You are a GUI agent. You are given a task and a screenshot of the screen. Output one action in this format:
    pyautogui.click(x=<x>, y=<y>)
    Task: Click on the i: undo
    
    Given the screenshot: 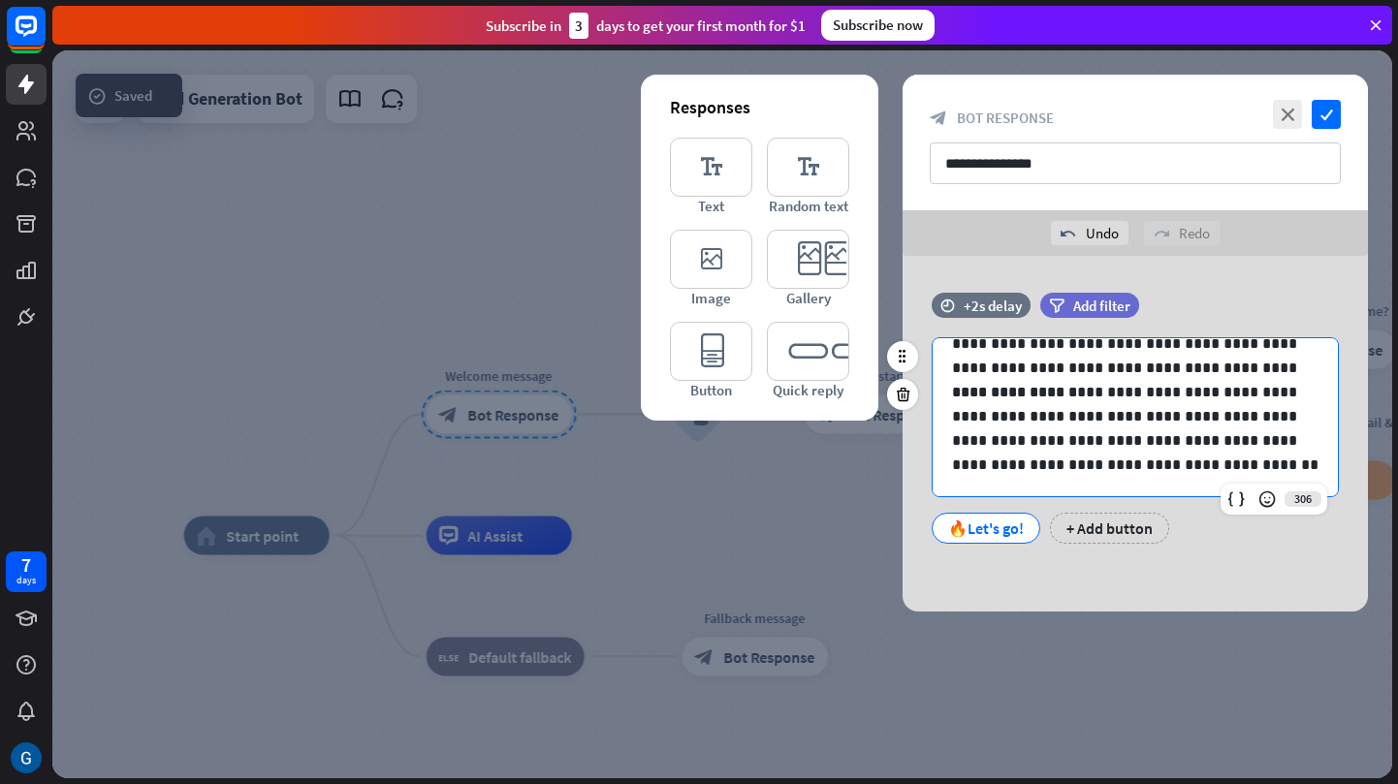 What is the action you would take?
    pyautogui.click(x=1068, y=234)
    